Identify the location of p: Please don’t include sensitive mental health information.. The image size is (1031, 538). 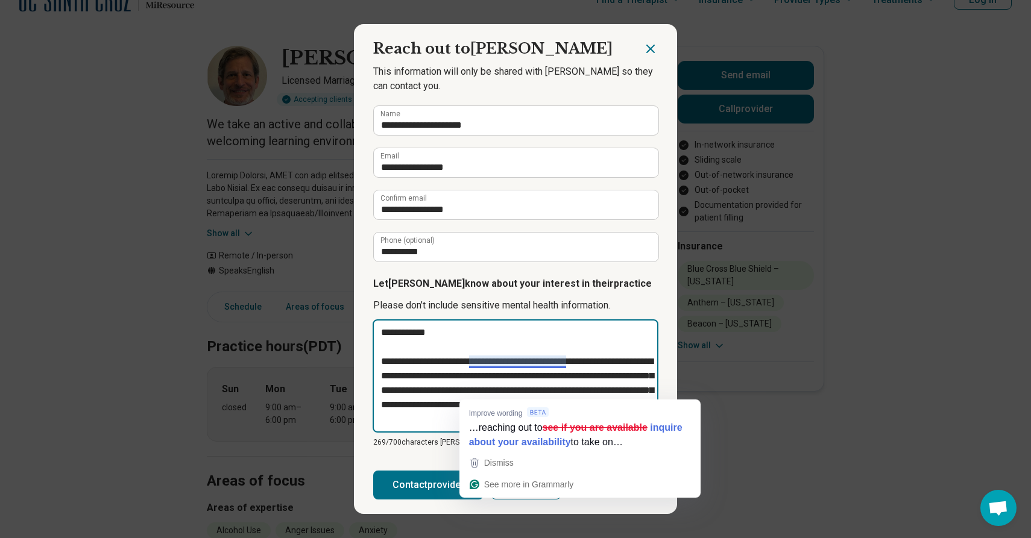
(515, 306).